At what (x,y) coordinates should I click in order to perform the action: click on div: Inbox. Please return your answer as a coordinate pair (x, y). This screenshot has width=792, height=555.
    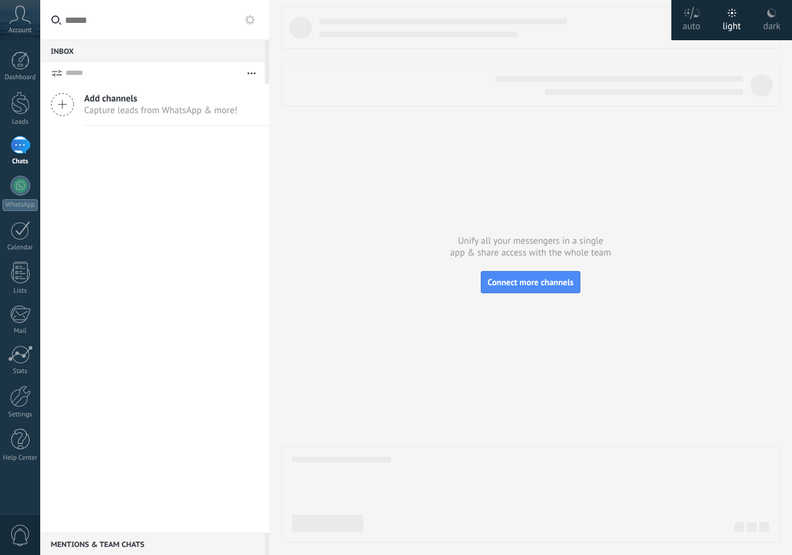
    Looking at the image, I should click on (152, 51).